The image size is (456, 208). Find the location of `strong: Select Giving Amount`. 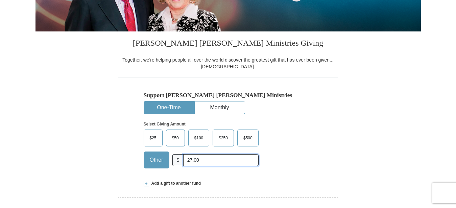

strong: Select Giving Amount is located at coordinates (165, 124).